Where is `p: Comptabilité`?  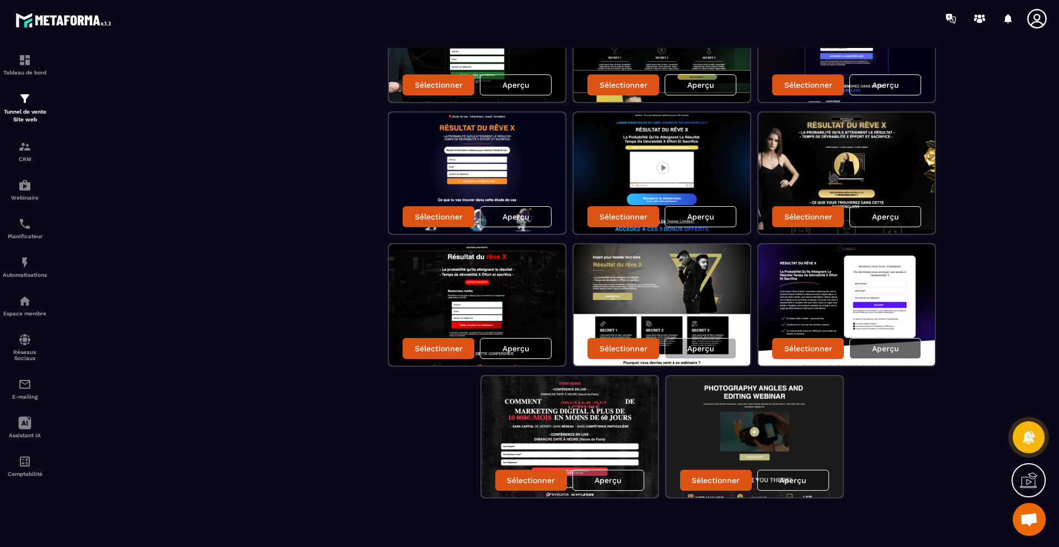 p: Comptabilité is located at coordinates (25, 474).